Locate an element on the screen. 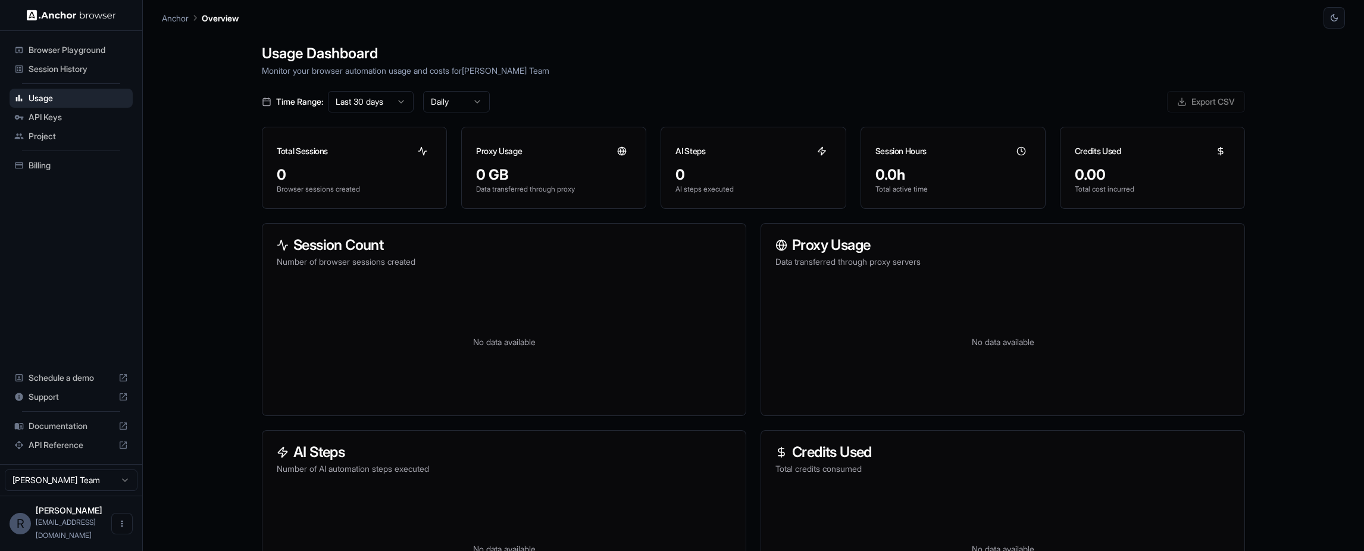 This screenshot has width=1364, height=551. div: Project is located at coordinates (71, 136).